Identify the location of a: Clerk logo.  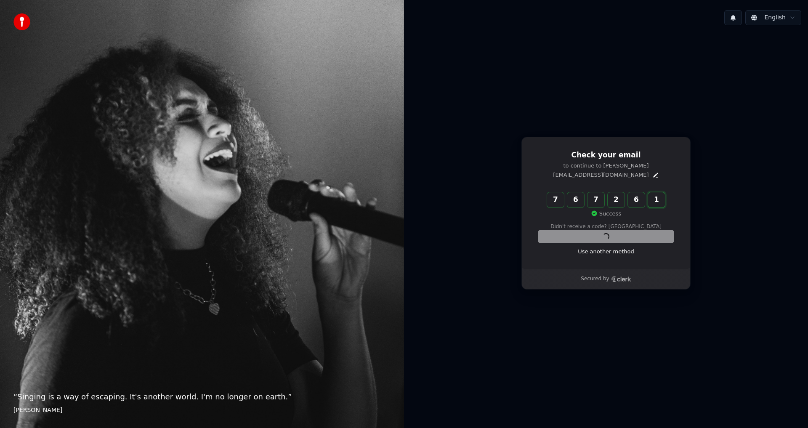
(621, 279).